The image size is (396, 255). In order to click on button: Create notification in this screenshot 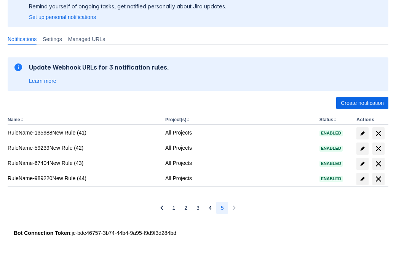, I will do `click(362, 103)`.